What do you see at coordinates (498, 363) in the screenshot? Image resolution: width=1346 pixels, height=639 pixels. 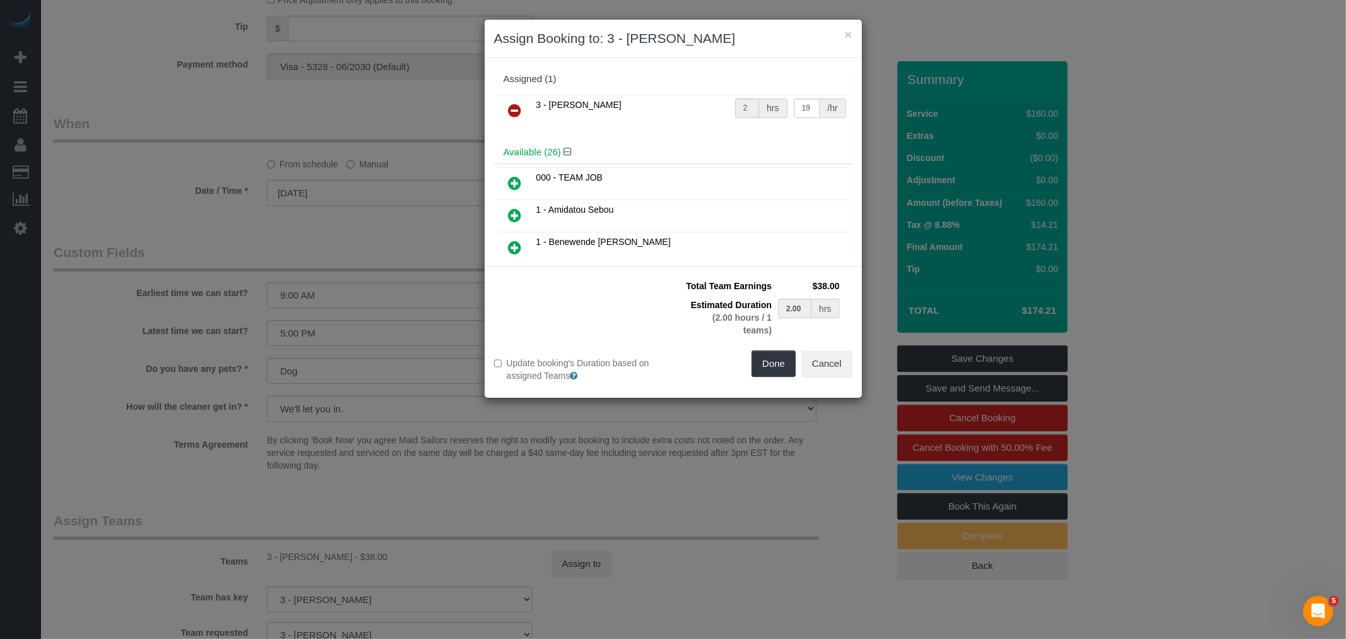 I see `input: Update booking's Duration based on assigned Teams` at bounding box center [498, 363].